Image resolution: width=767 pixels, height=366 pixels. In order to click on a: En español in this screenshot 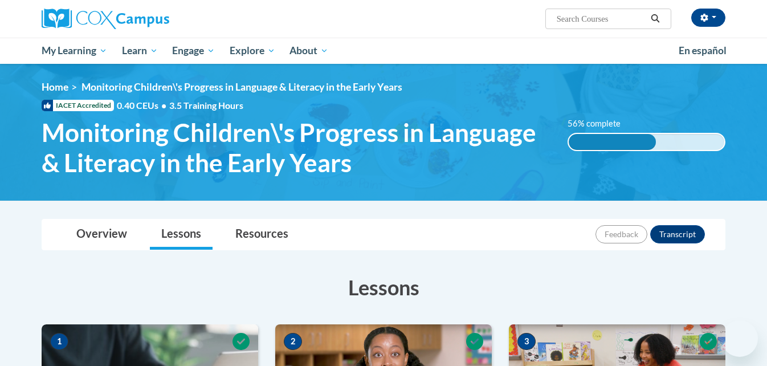, I will do `click(702, 51)`.